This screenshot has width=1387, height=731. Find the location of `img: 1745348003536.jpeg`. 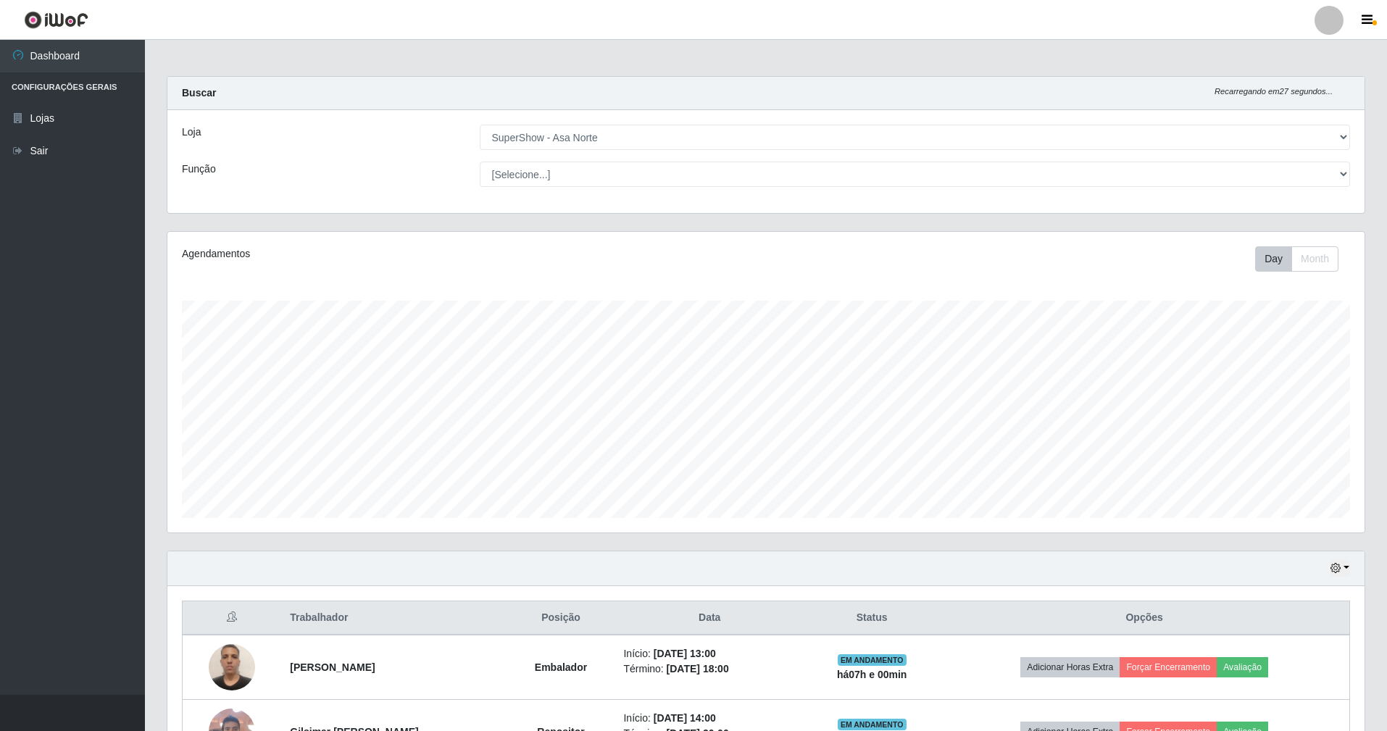

img: 1745348003536.jpeg is located at coordinates (232, 667).